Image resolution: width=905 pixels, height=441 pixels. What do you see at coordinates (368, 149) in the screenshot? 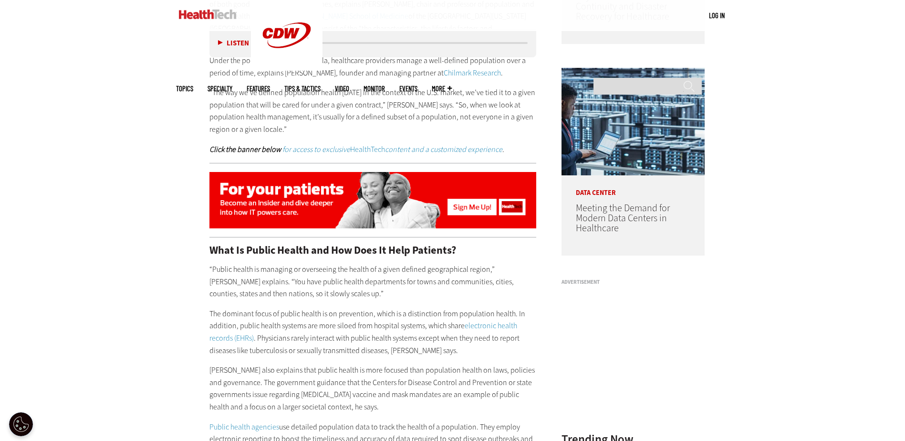
I see `a: HealthTech` at bounding box center [368, 149].